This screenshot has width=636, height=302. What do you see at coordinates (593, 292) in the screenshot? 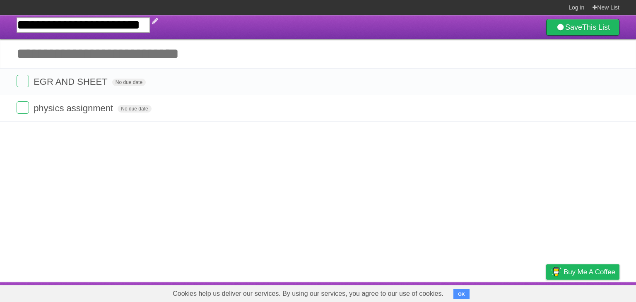
I see `a: Suggest a feature` at bounding box center [593, 292].